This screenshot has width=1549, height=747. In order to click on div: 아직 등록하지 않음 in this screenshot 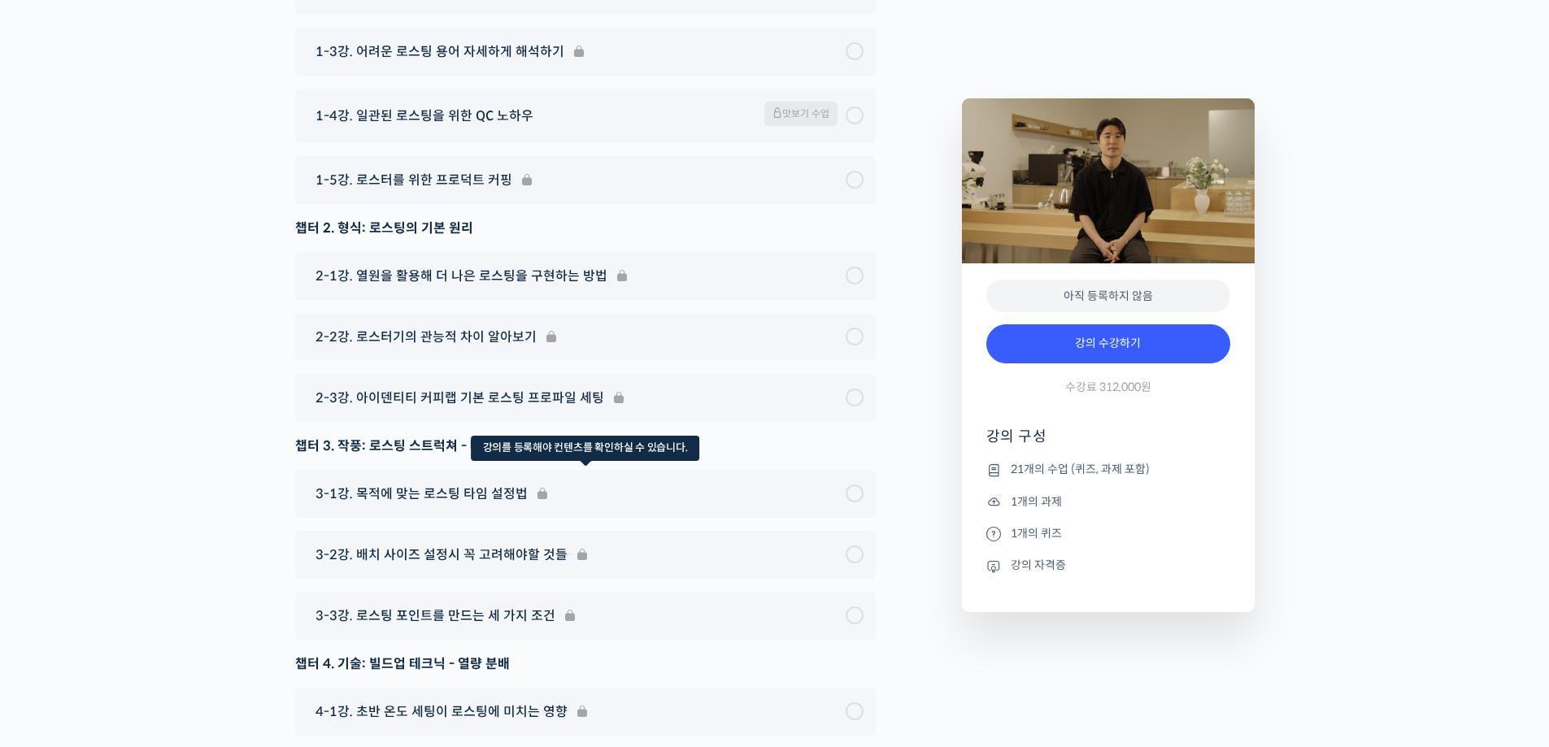, I will do `click(1109, 296)`.